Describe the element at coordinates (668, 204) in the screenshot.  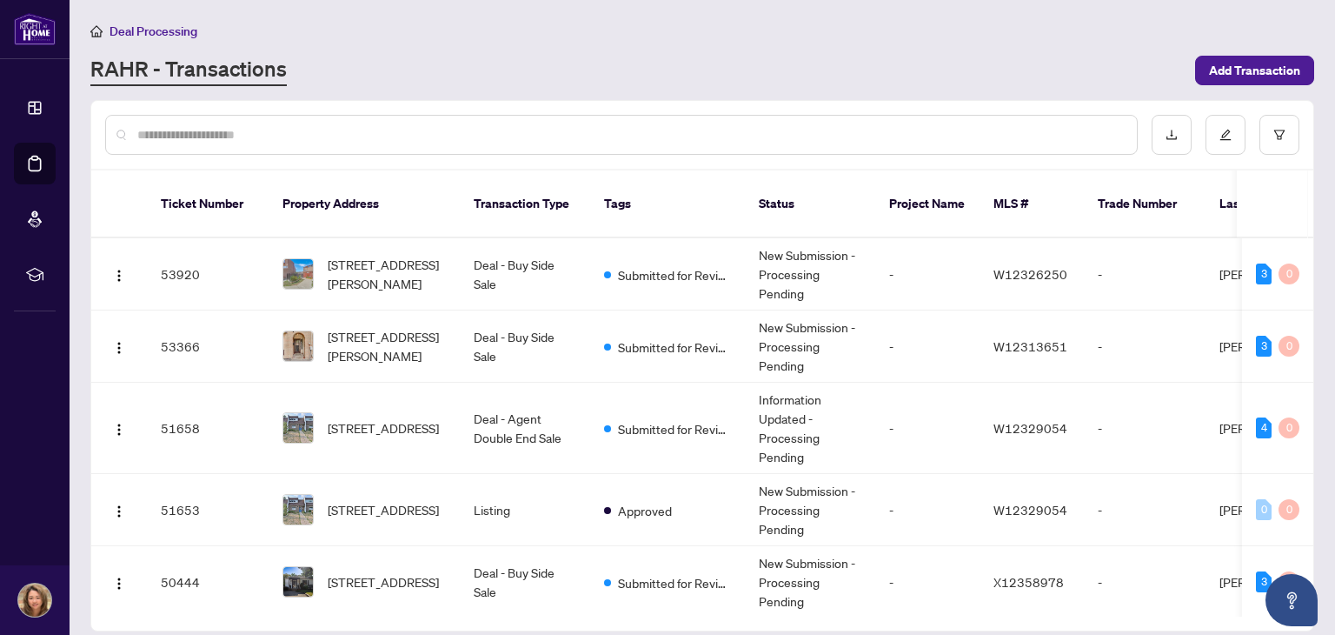
I see `th: Tags` at that location.